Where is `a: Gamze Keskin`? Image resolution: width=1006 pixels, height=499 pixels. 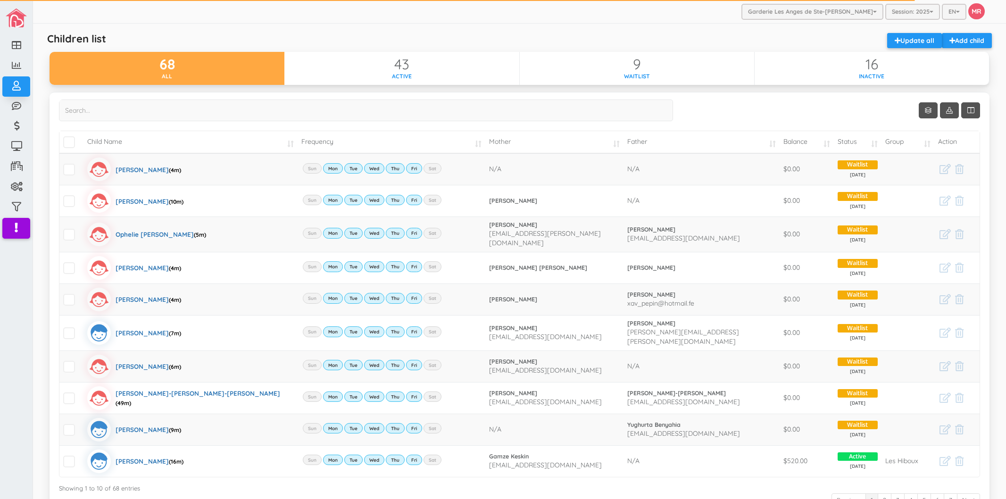
a: Gamze Keskin is located at coordinates (554, 456).